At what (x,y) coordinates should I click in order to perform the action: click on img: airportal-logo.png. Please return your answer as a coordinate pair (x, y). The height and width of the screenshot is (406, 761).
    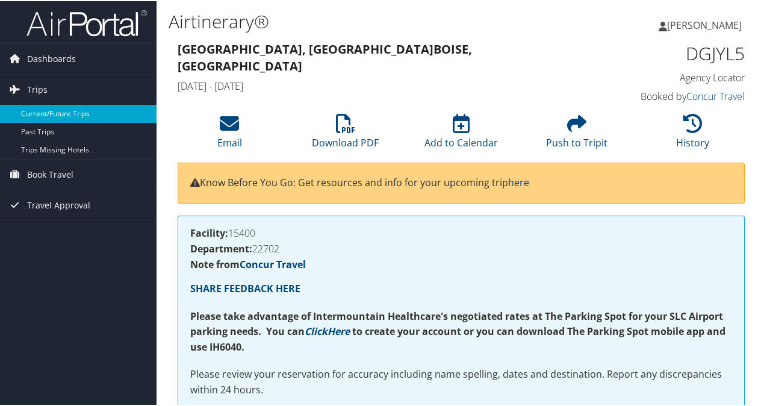
    Looking at the image, I should click on (87, 22).